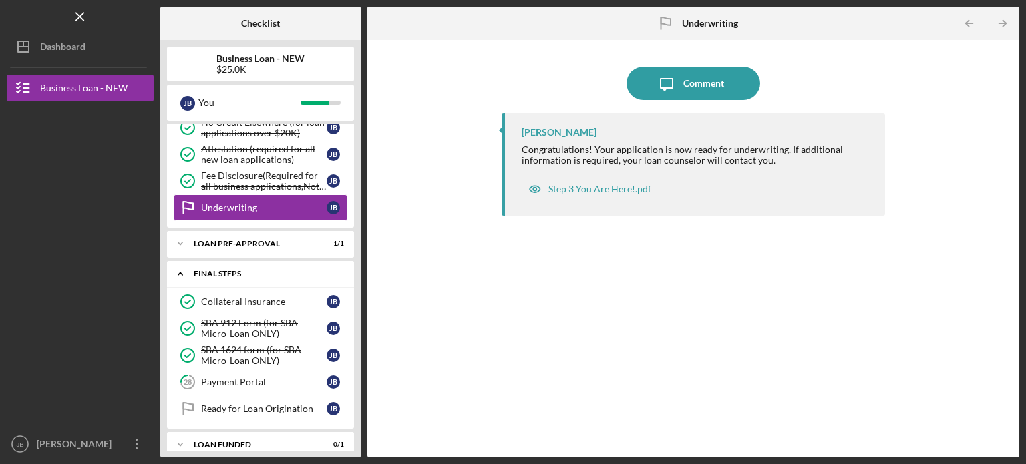 The width and height of the screenshot is (1026, 464). What do you see at coordinates (260, 329) in the screenshot?
I see `a: SBA 912 Form (for SBA Micro-Loan ONLY)JB` at bounding box center [260, 329].